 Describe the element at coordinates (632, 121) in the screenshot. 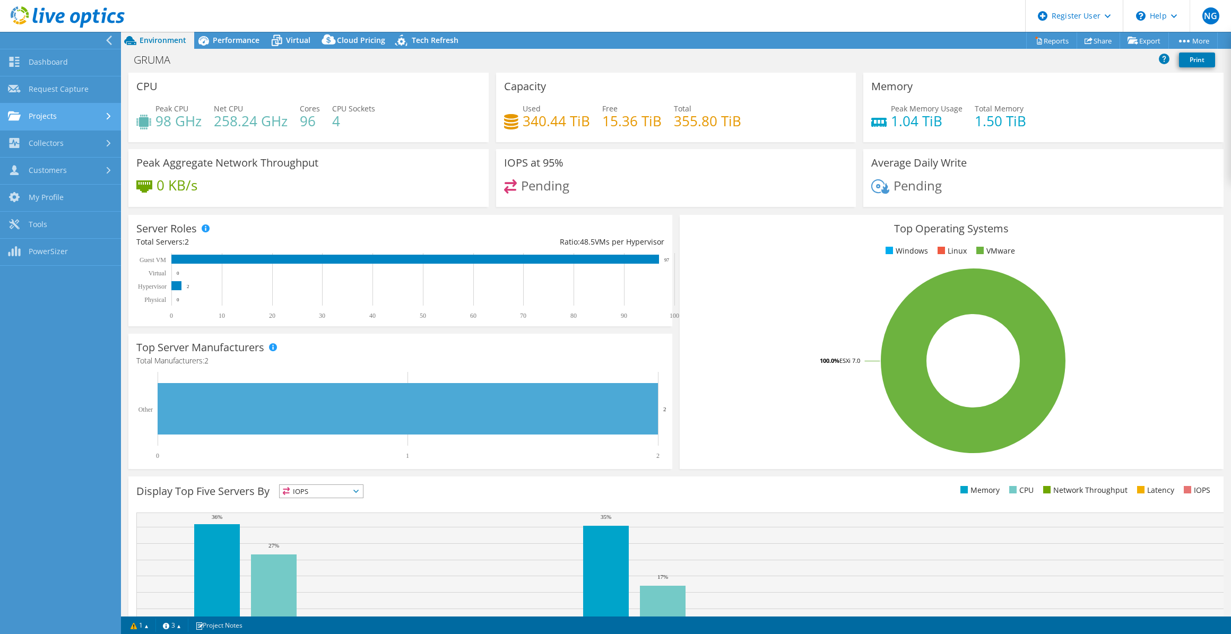

I see `h4: 15.36 TiB` at that location.